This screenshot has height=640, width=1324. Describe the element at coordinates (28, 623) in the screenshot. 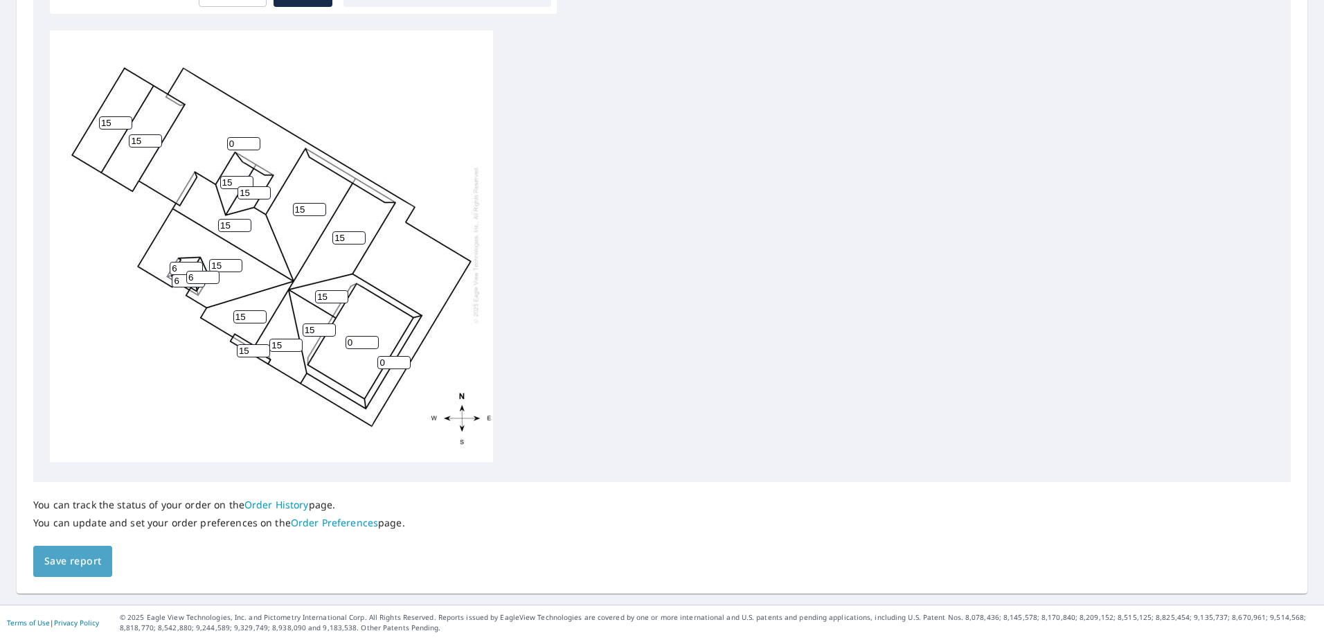

I see `a: Terms of Use` at that location.